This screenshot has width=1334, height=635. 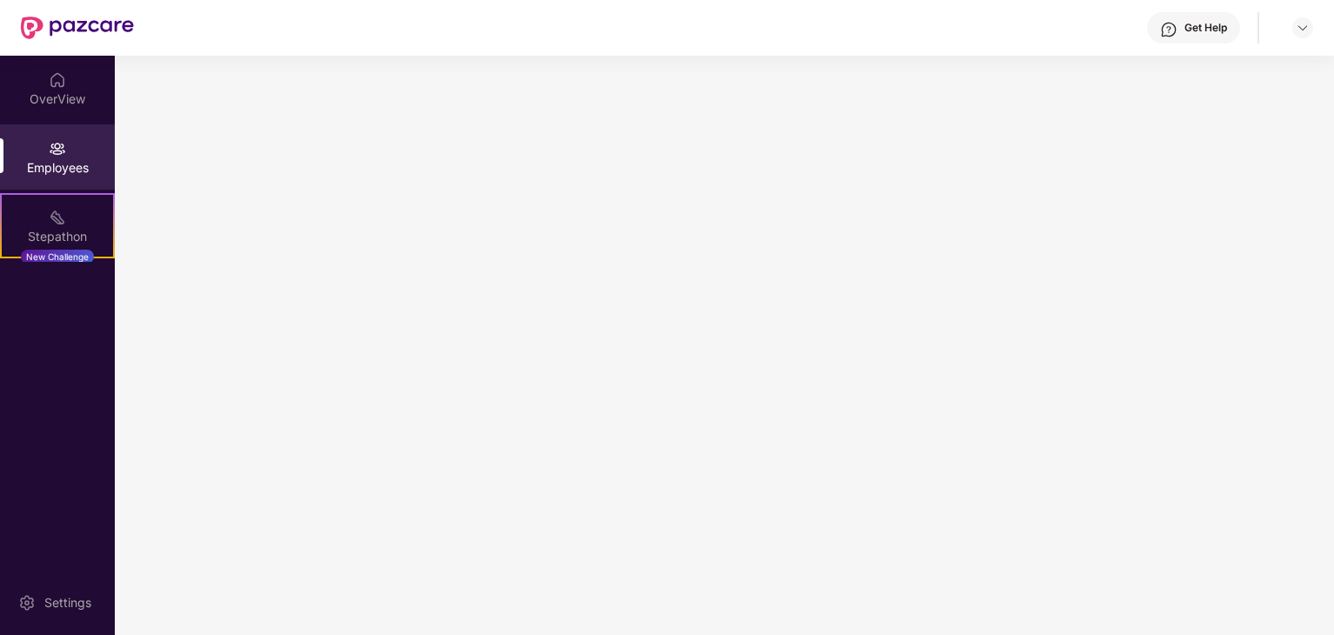 I want to click on img: svg+xml;base64,PHN2ZyBpZD0iU2V0dGluZy0yMHgyMCIgeG1sbnM9Imh0dHA6Ly93d3cudzMub3JnLzIwMDAvc3ZnIiB3aW..., so click(x=27, y=603).